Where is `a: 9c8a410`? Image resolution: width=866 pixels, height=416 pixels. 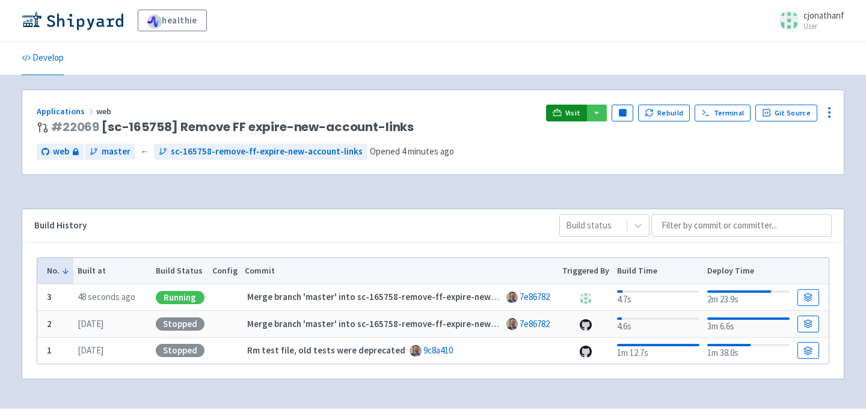 a: 9c8a410 is located at coordinates (438, 350).